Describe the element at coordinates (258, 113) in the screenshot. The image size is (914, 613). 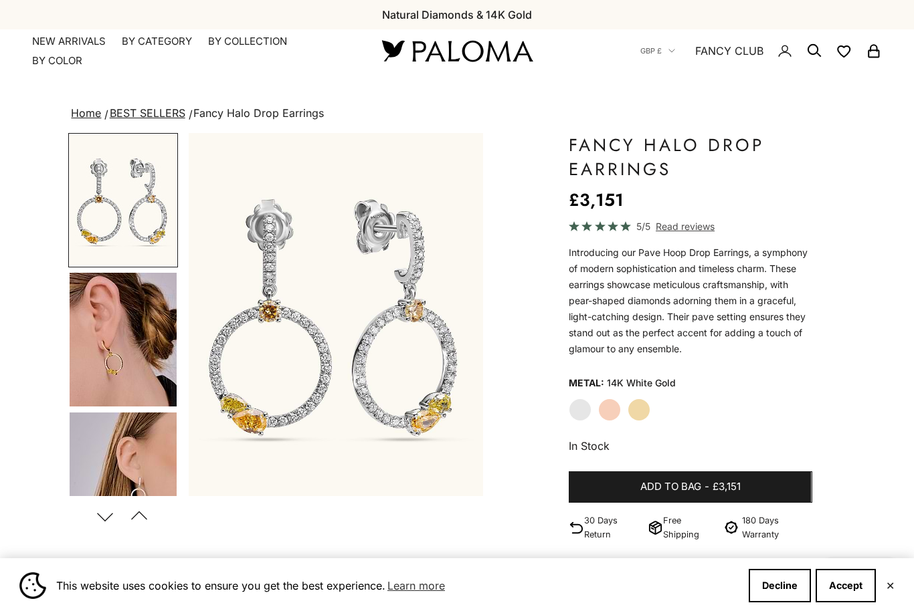
I see `span: Fancy Halo Drop Earrings` at that location.